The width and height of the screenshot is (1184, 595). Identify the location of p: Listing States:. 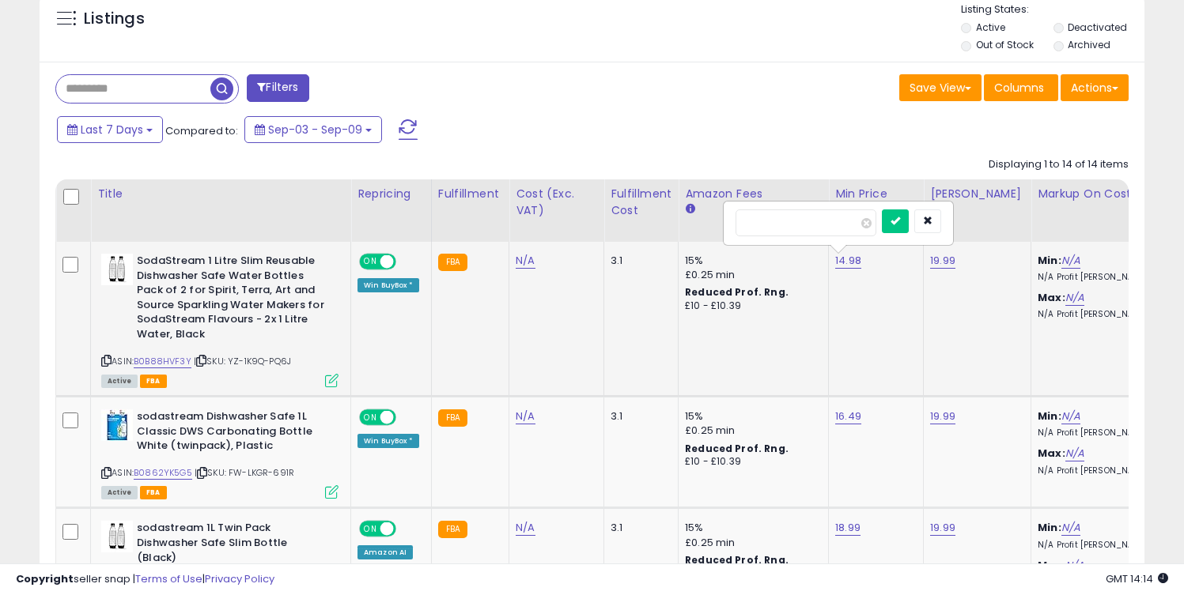
(1052, 9).